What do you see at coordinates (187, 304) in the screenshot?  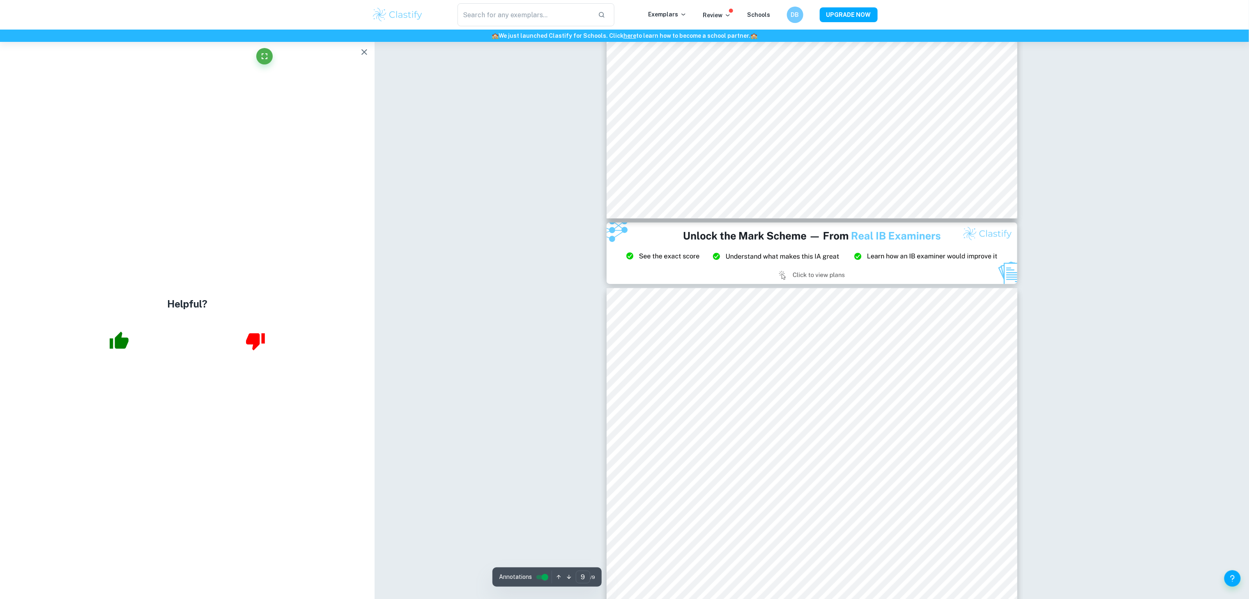 I see `h4: Helpful?` at bounding box center [187, 304].